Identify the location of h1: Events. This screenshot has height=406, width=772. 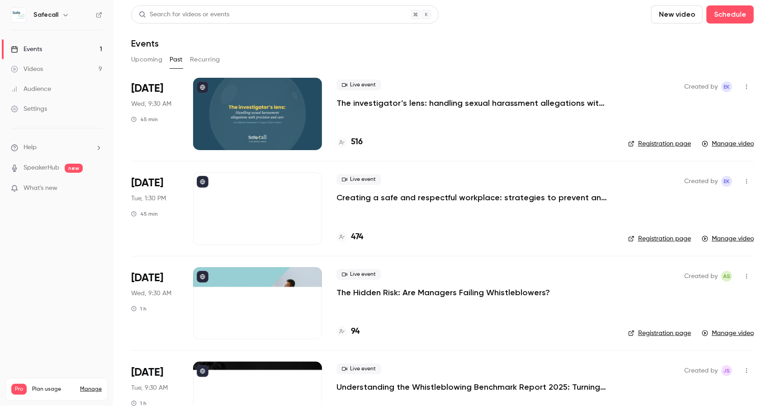
(145, 43).